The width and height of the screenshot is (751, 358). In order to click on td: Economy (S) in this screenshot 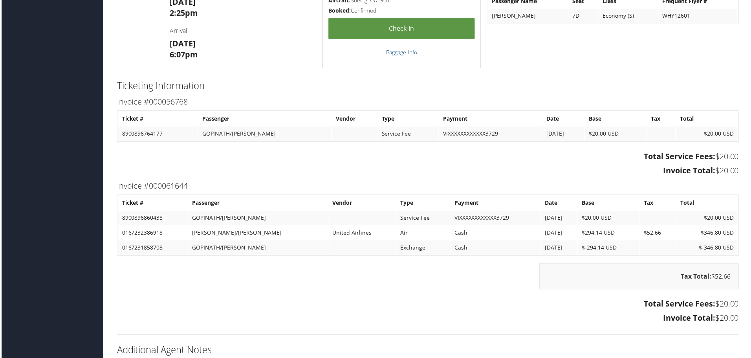, I will do `click(629, 16)`.